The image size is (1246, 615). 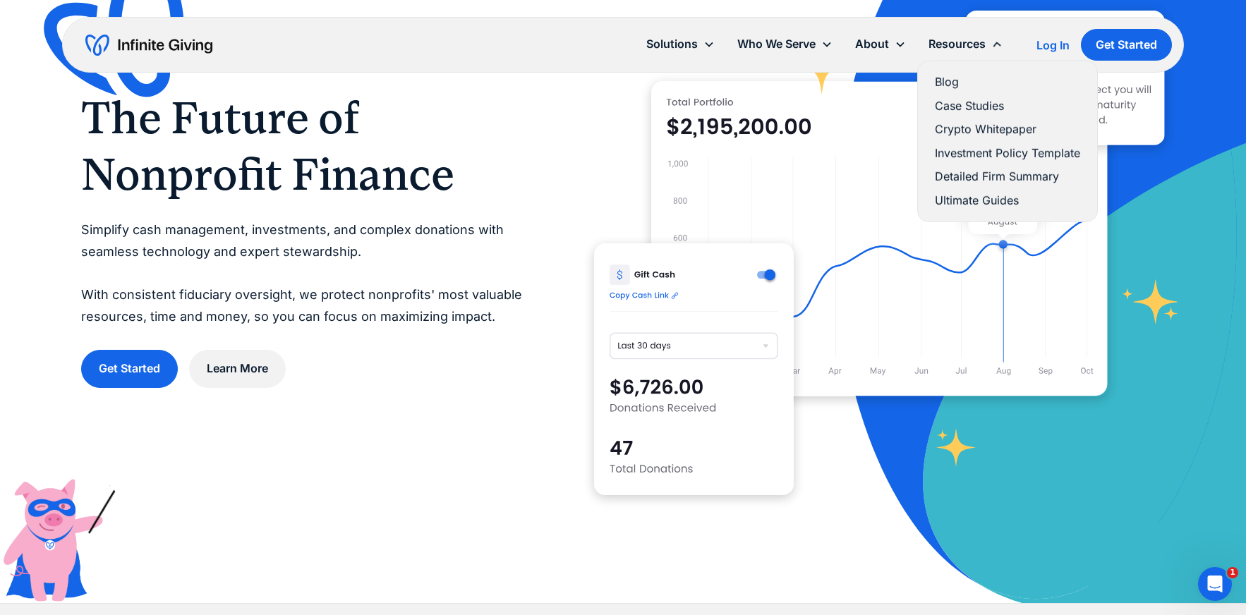 I want to click on a: Investment Policy Template, so click(x=1008, y=153).